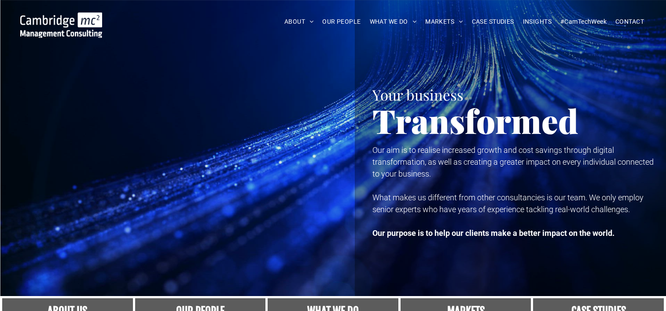 This screenshot has width=666, height=311. I want to click on a: INSIGHTS, so click(537, 22).